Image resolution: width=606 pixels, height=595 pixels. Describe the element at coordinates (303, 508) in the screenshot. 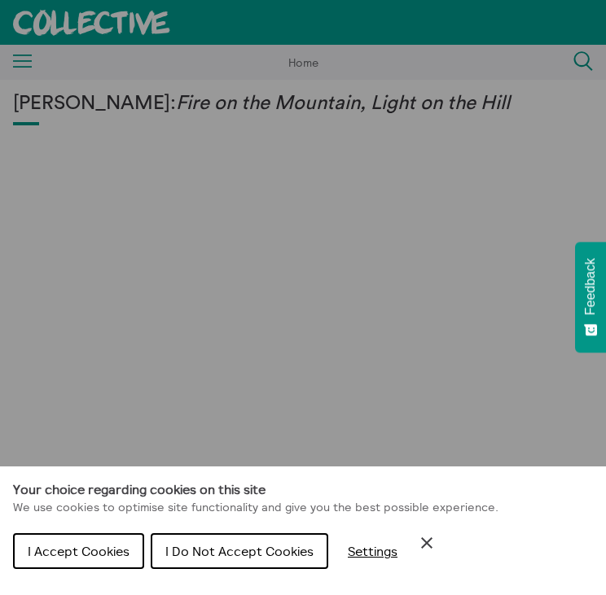

I see `p: We use cookies to optimise site functionality and give you the best possible experience.` at that location.